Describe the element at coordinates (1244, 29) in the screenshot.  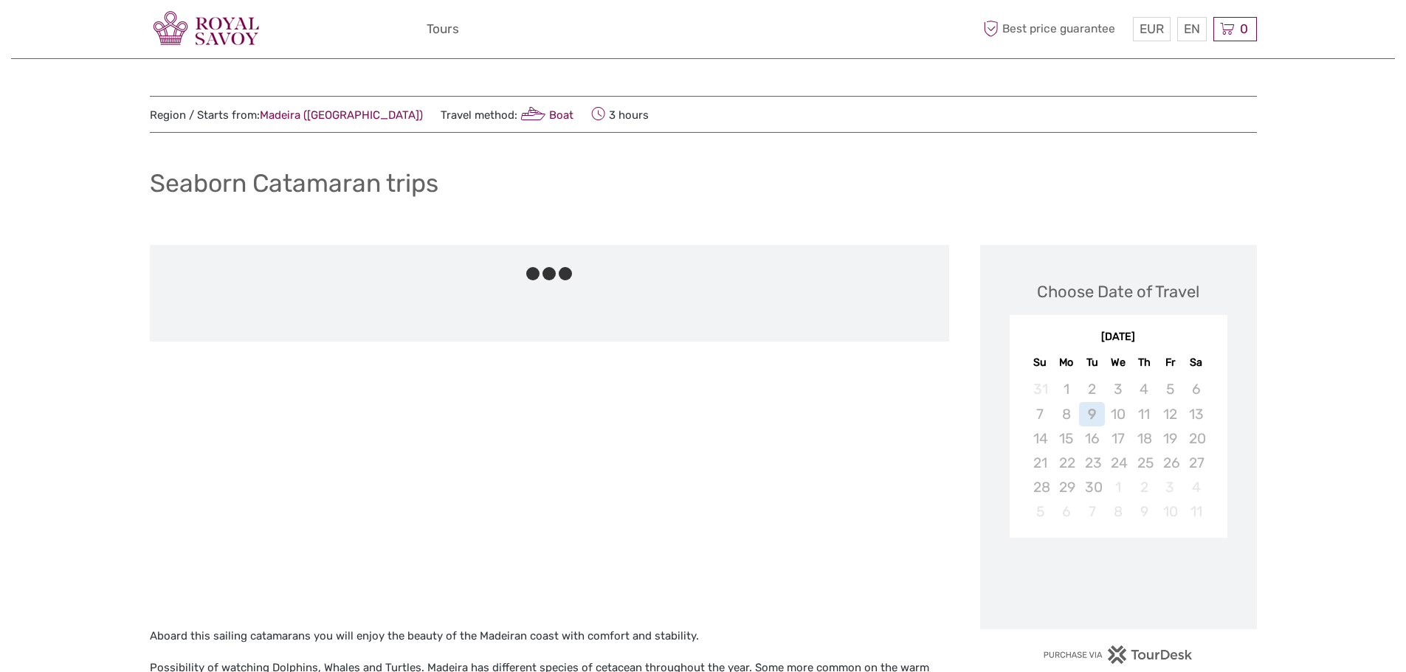
I see `span: 0` at that location.